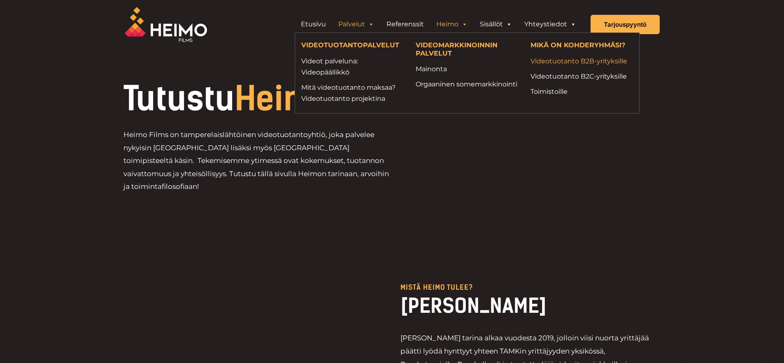  I want to click on a: Etusivu, so click(313, 24).